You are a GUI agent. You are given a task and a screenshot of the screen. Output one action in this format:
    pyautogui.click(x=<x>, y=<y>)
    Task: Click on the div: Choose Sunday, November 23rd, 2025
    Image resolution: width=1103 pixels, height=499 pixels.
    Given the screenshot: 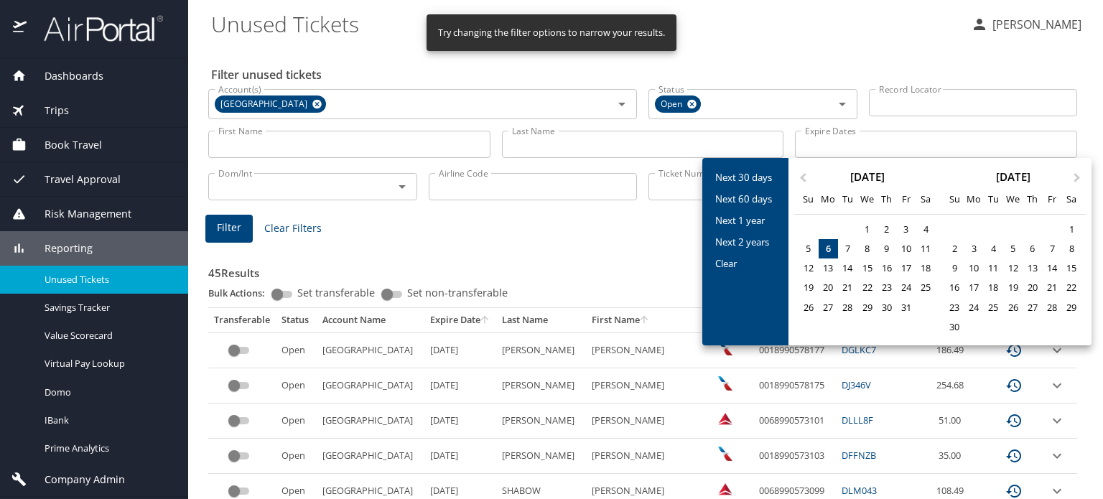 What is the action you would take?
    pyautogui.click(x=954, y=307)
    